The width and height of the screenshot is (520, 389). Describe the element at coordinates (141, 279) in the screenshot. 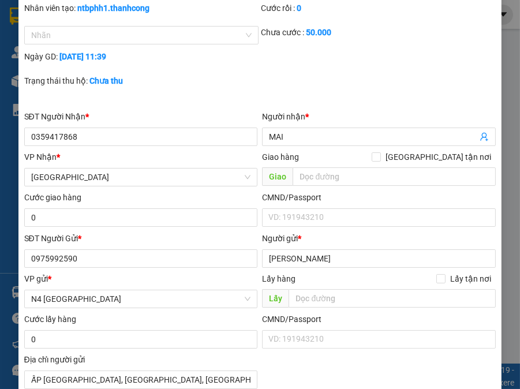

I see `div: VP gửi` at that location.